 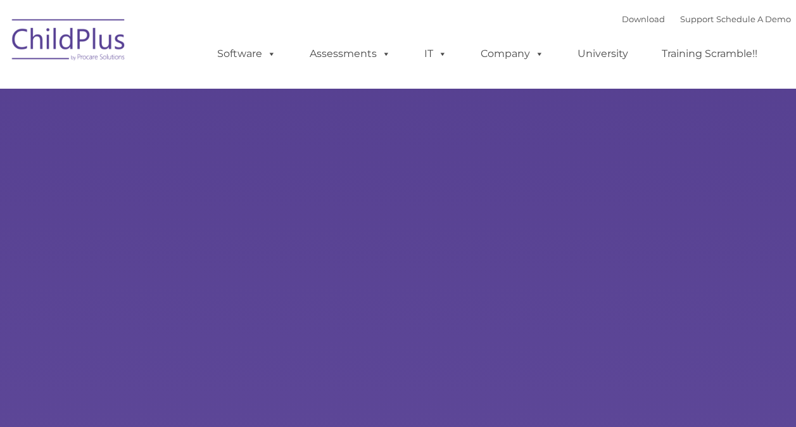 I want to click on a: University, so click(x=603, y=54).